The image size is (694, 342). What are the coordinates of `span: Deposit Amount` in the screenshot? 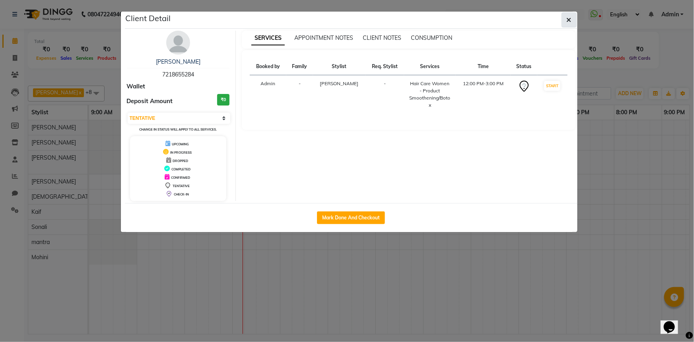 It's located at (150, 101).